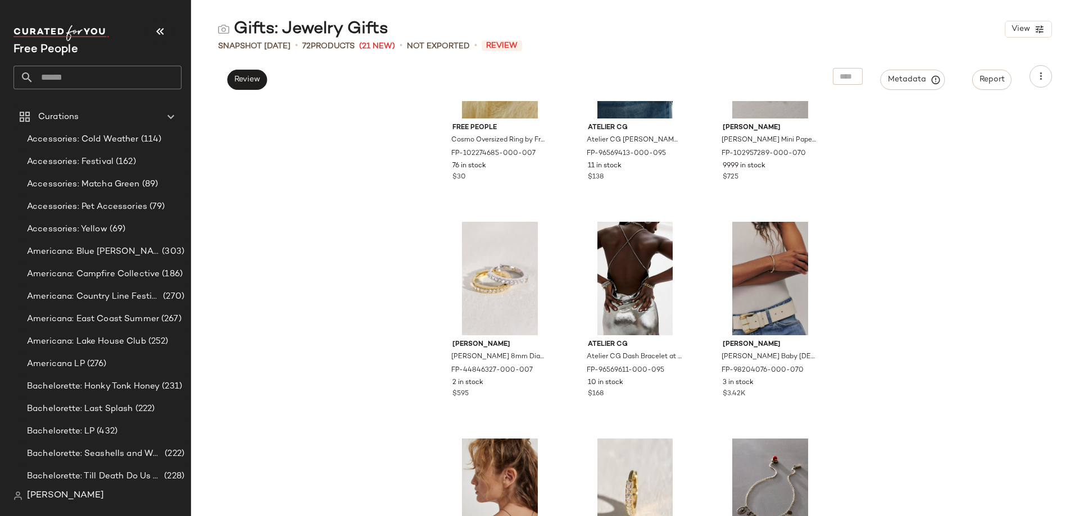 This screenshot has height=516, width=1079. What do you see at coordinates (1020, 29) in the screenshot?
I see `span: View` at bounding box center [1020, 29].